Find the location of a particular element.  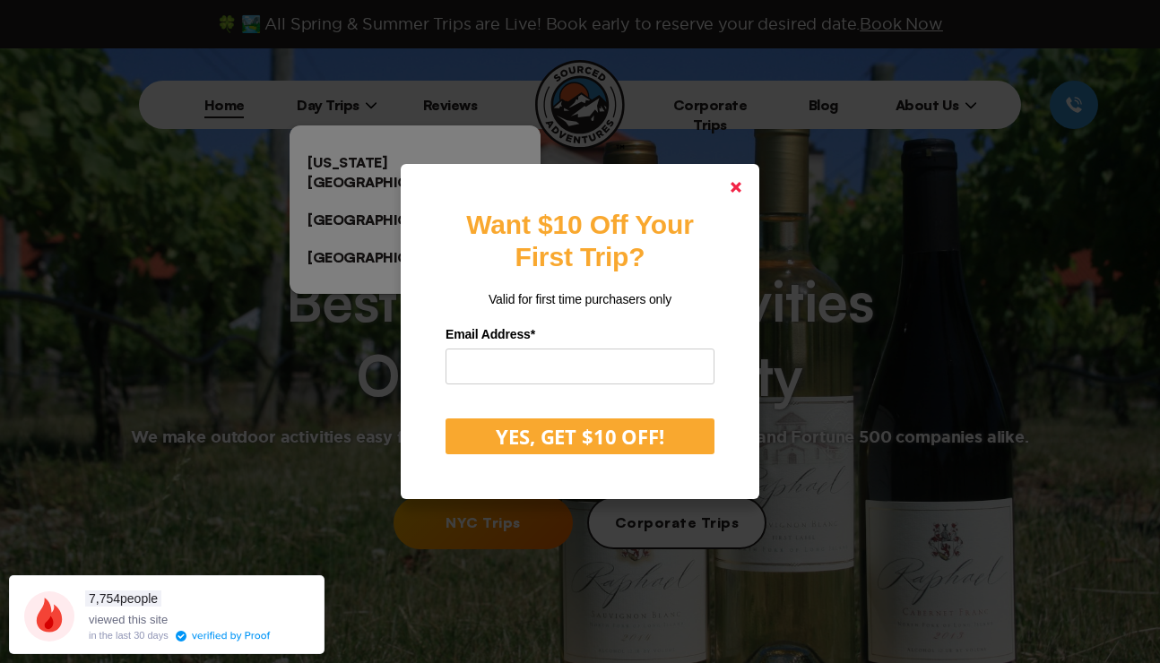

div: in the last 30 days is located at coordinates (128, 635).